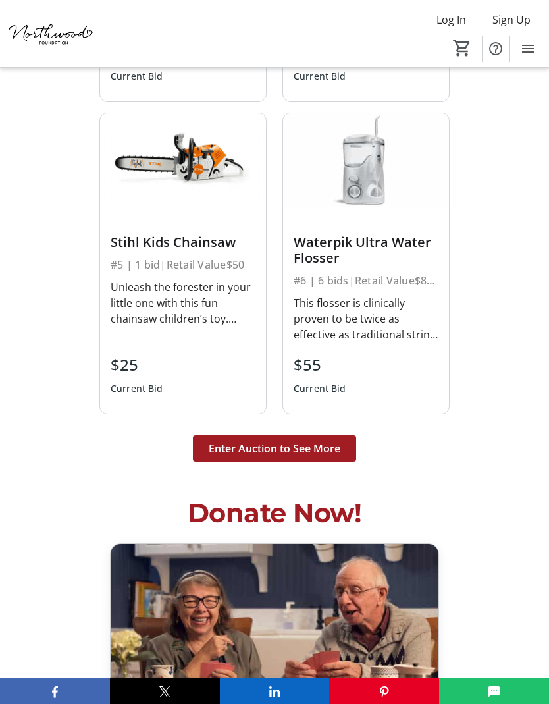  What do you see at coordinates (51, 34) in the screenshot?
I see `img: Northwood Foundation's Logo` at bounding box center [51, 34].